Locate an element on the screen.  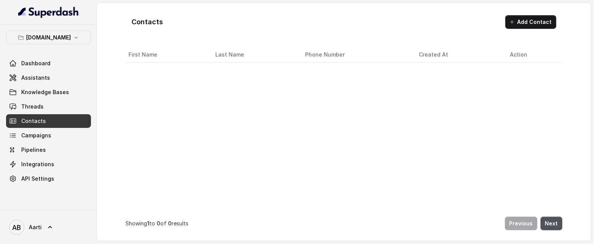
a: Assistants is located at coordinates (49, 78).